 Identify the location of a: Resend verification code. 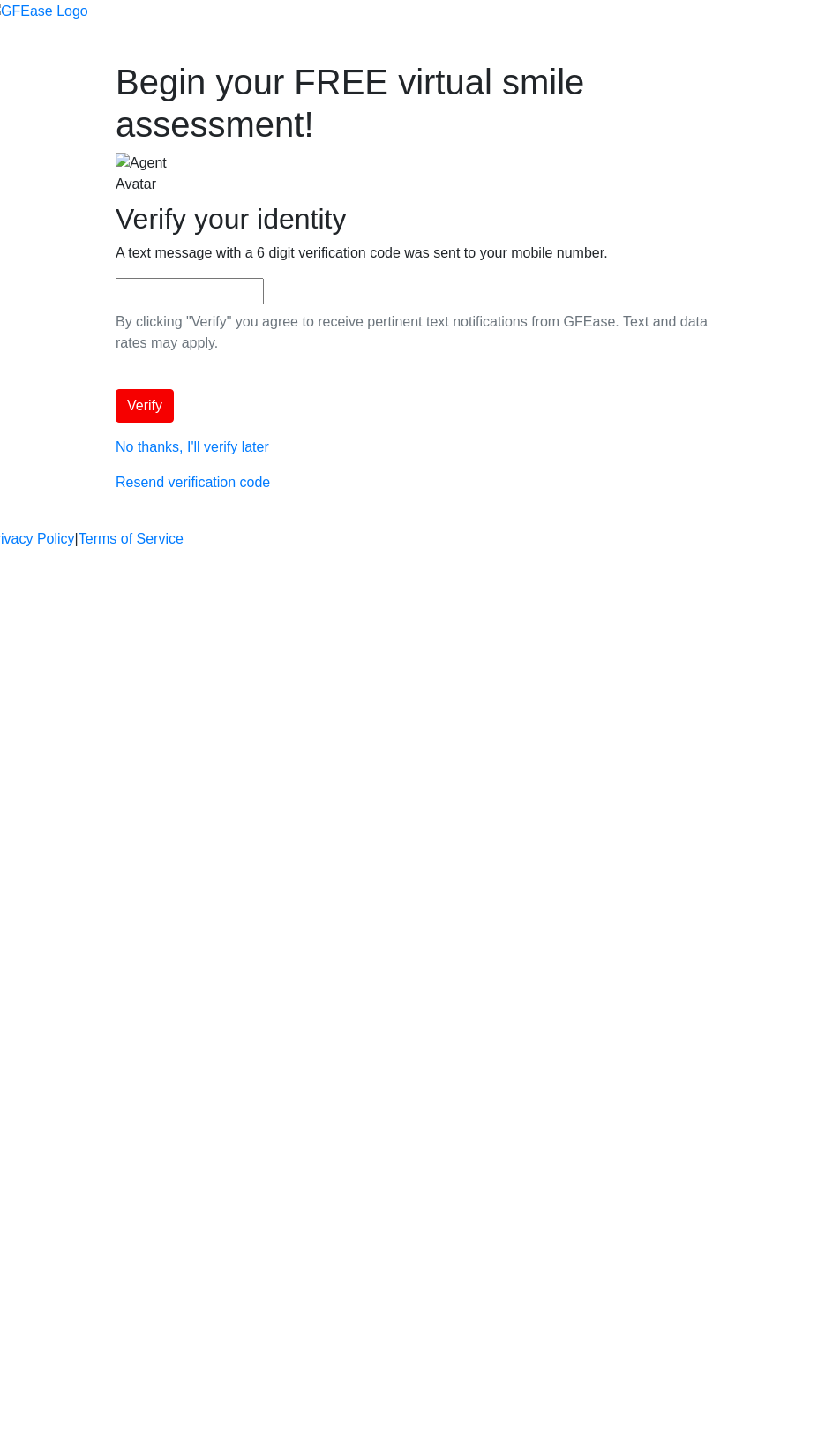
(192, 482).